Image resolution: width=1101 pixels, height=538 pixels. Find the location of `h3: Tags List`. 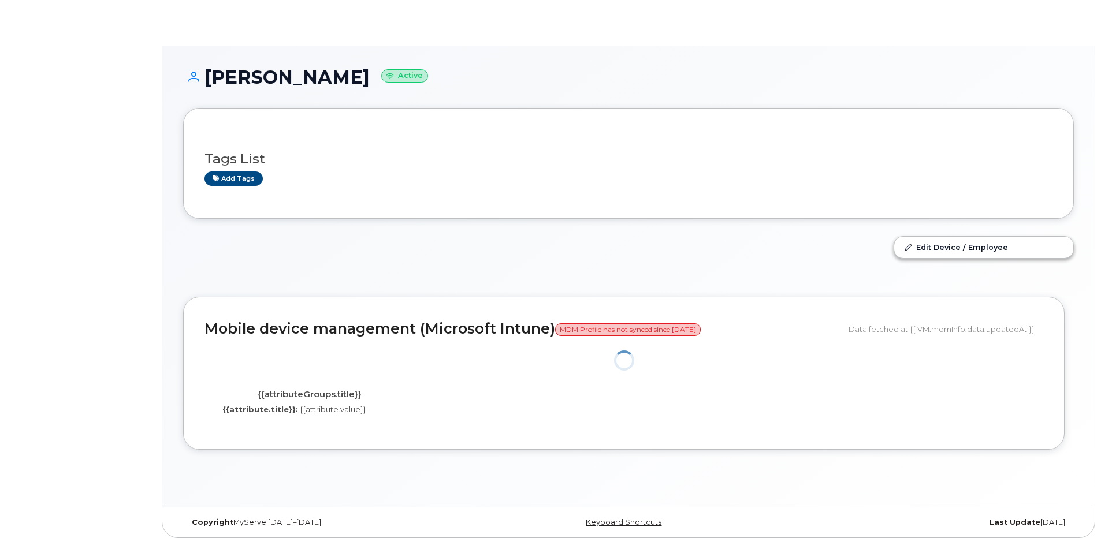

h3: Tags List is located at coordinates (629, 159).